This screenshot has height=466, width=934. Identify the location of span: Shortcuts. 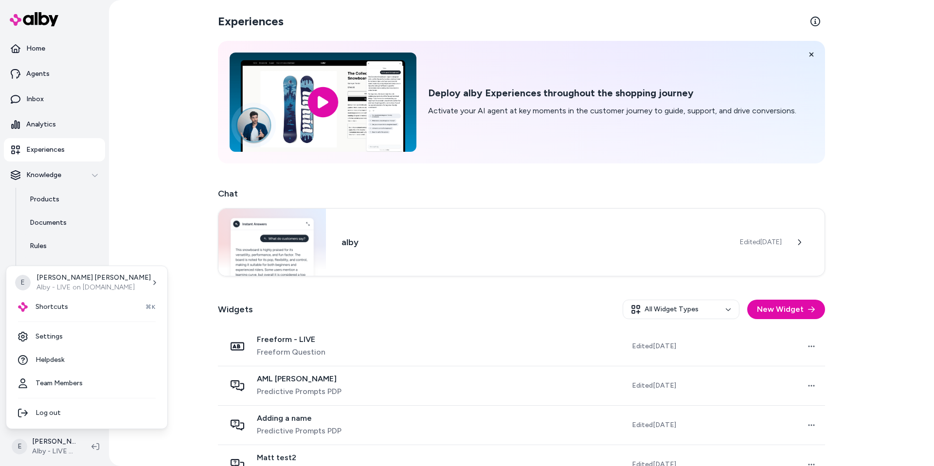
(52, 307).